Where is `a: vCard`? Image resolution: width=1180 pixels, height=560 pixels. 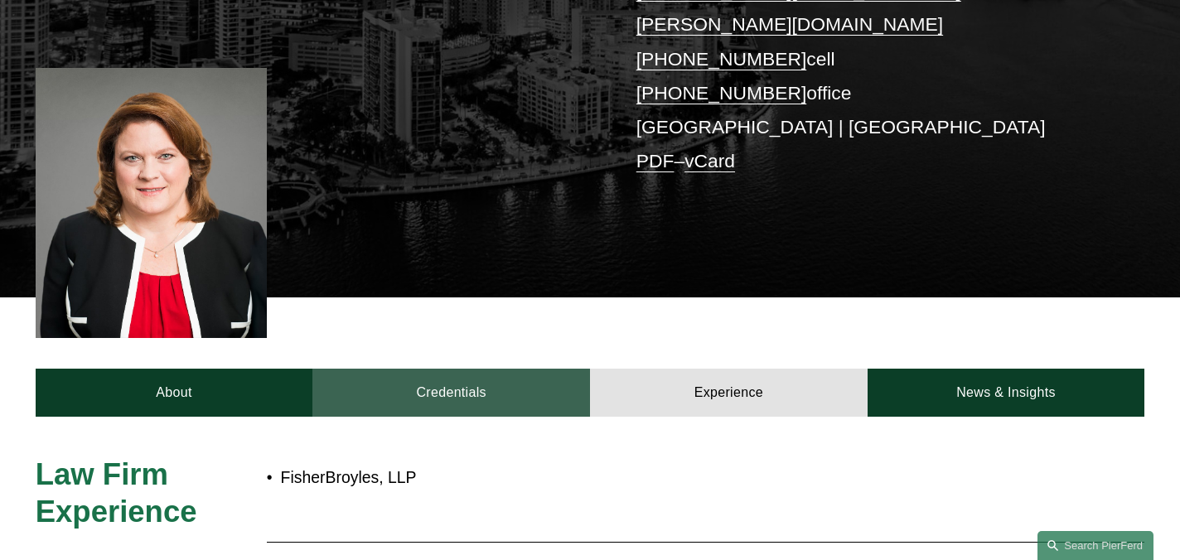 a: vCard is located at coordinates (709, 161).